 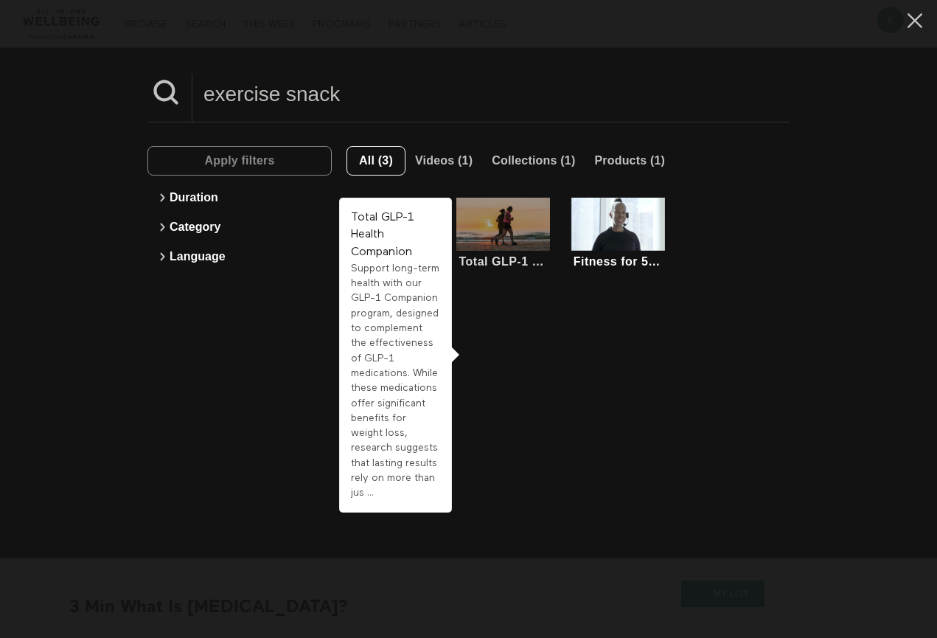 I want to click on button: Category, so click(x=240, y=227).